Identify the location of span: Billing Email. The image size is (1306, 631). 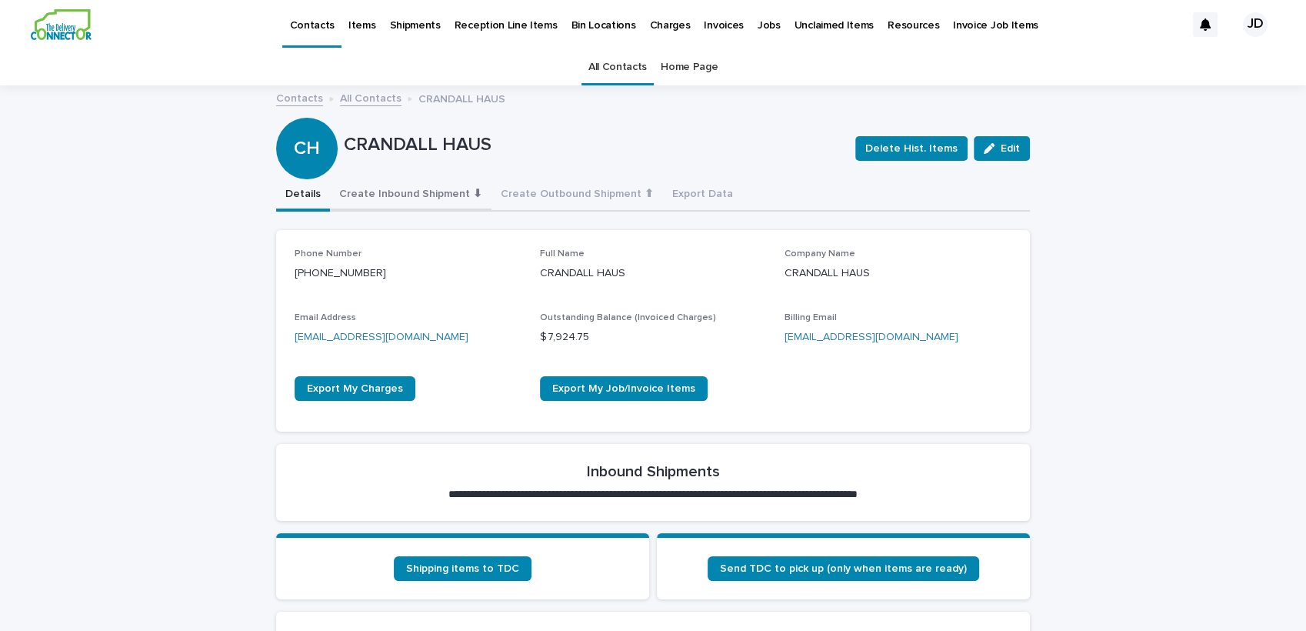
(811, 318).